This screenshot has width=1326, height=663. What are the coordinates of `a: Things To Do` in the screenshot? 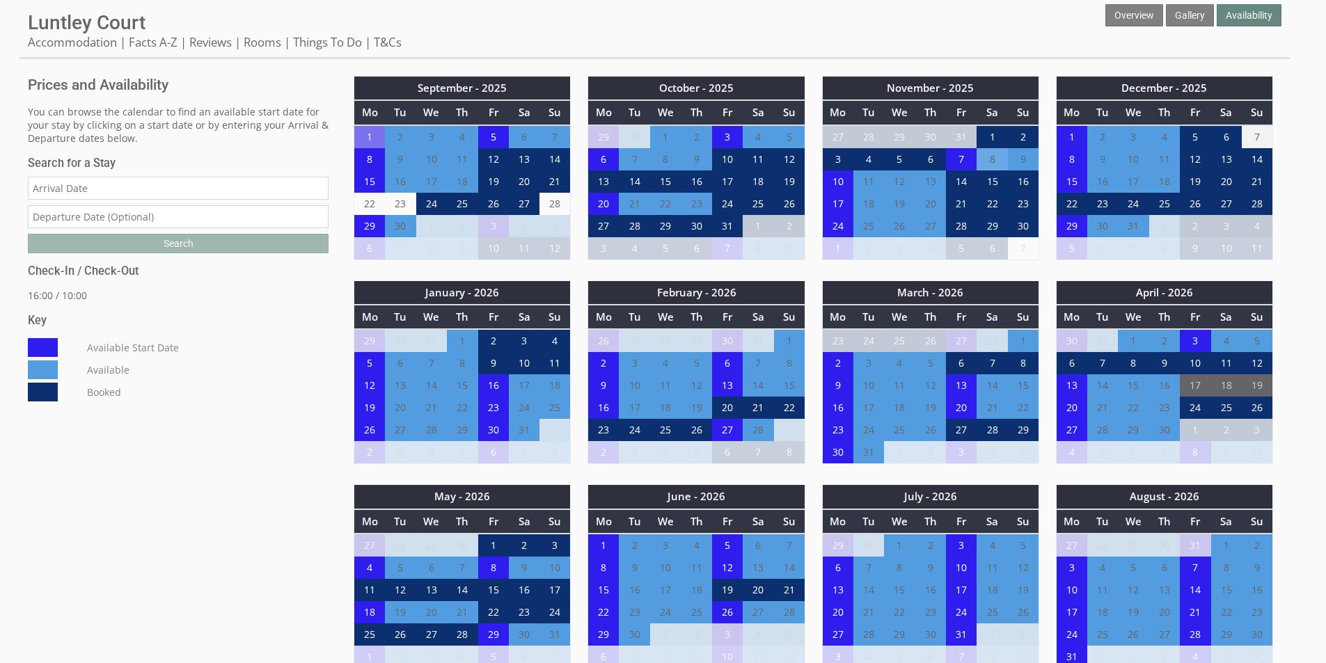 It's located at (327, 42).